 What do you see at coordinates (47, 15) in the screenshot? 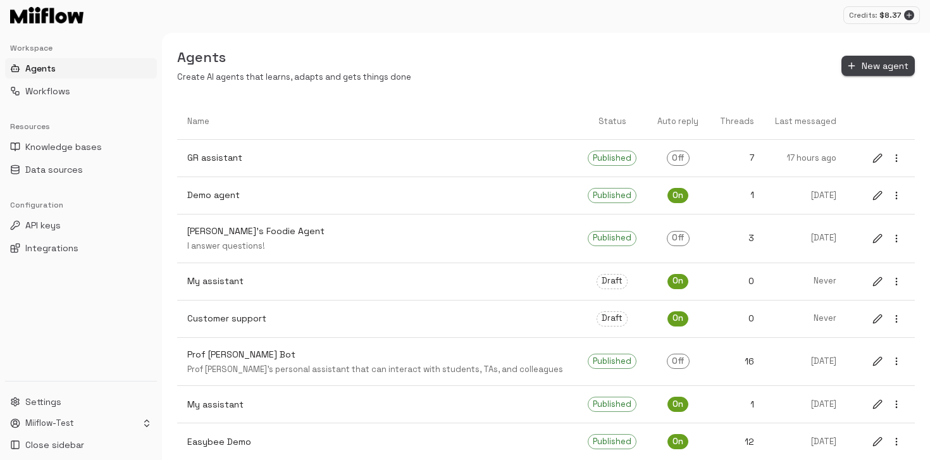
I see `img: Logo` at bounding box center [47, 15].